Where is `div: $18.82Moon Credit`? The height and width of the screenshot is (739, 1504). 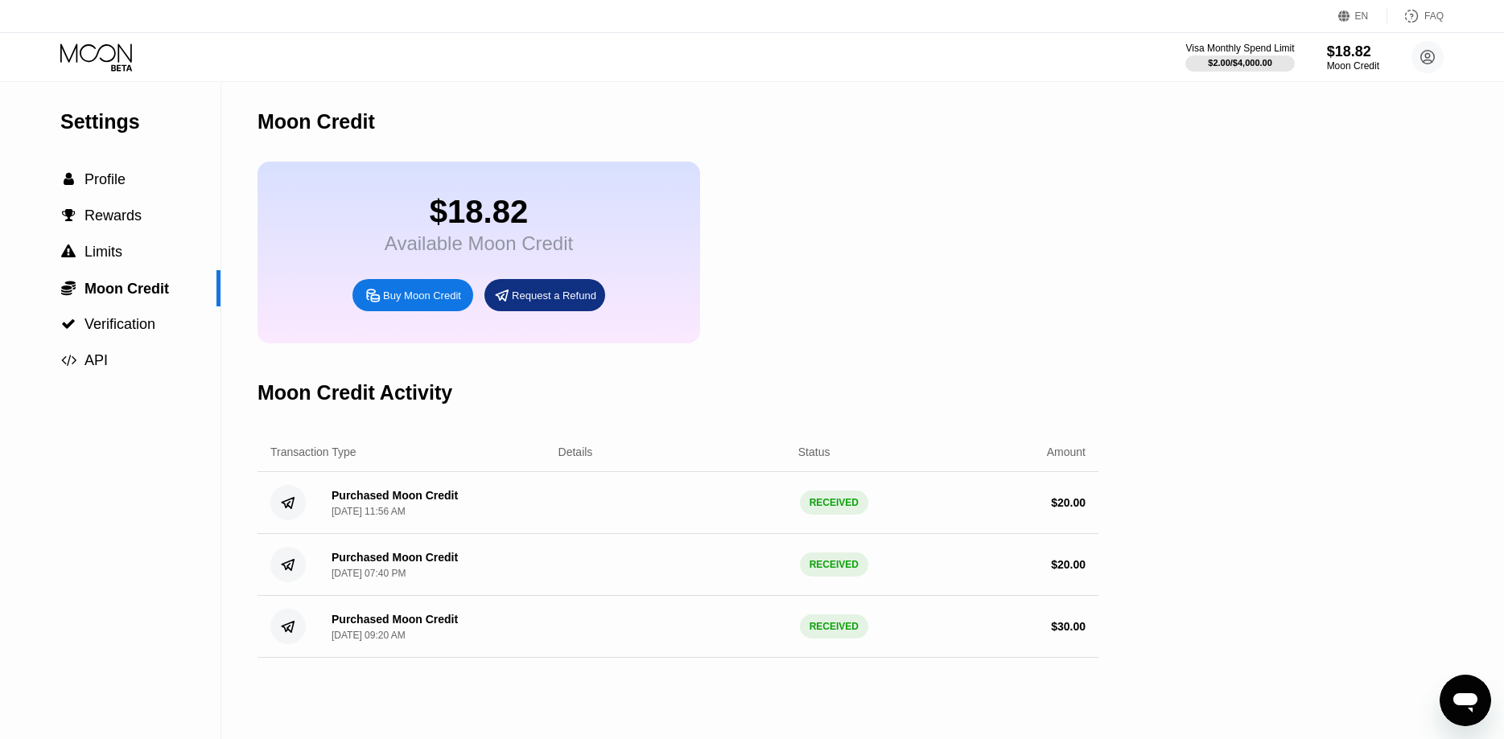 div: $18.82Moon Credit is located at coordinates (1352, 57).